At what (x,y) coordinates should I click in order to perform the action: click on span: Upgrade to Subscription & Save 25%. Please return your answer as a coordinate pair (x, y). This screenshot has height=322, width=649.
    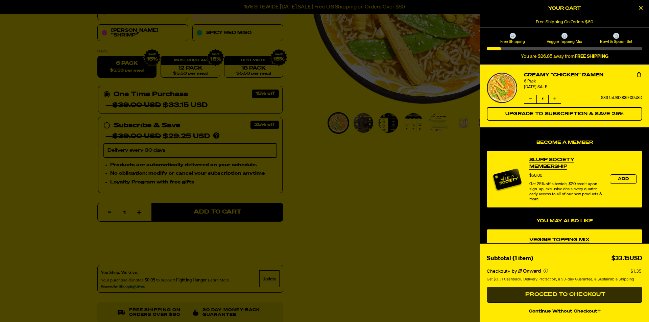
    Looking at the image, I should click on (565, 114).